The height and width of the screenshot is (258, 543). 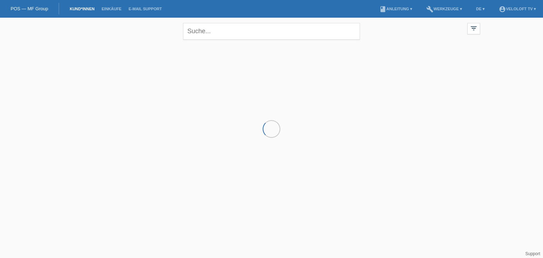 What do you see at coordinates (111, 9) in the screenshot?
I see `a: Einkäufe` at bounding box center [111, 9].